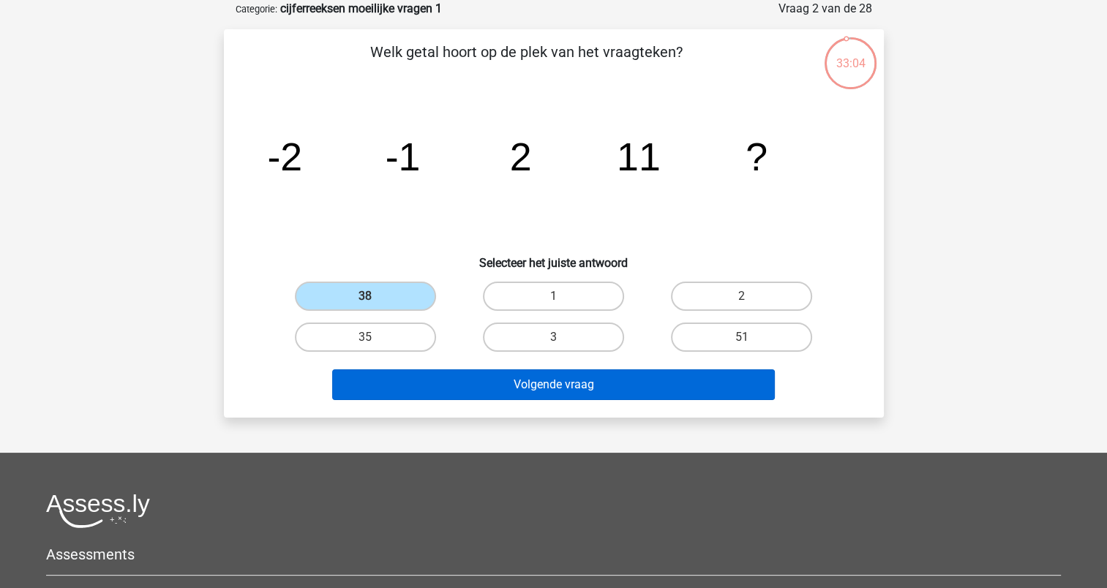 The image size is (1107, 588). Describe the element at coordinates (553, 337) in the screenshot. I see `label: 3` at that location.